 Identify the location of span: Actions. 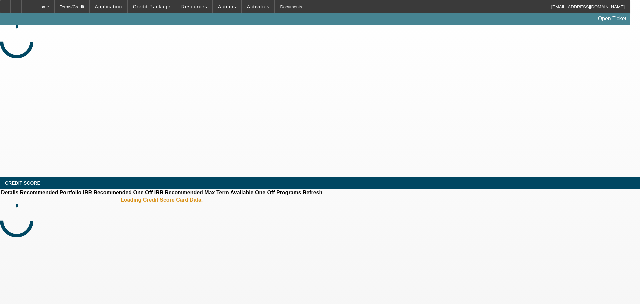
(227, 7).